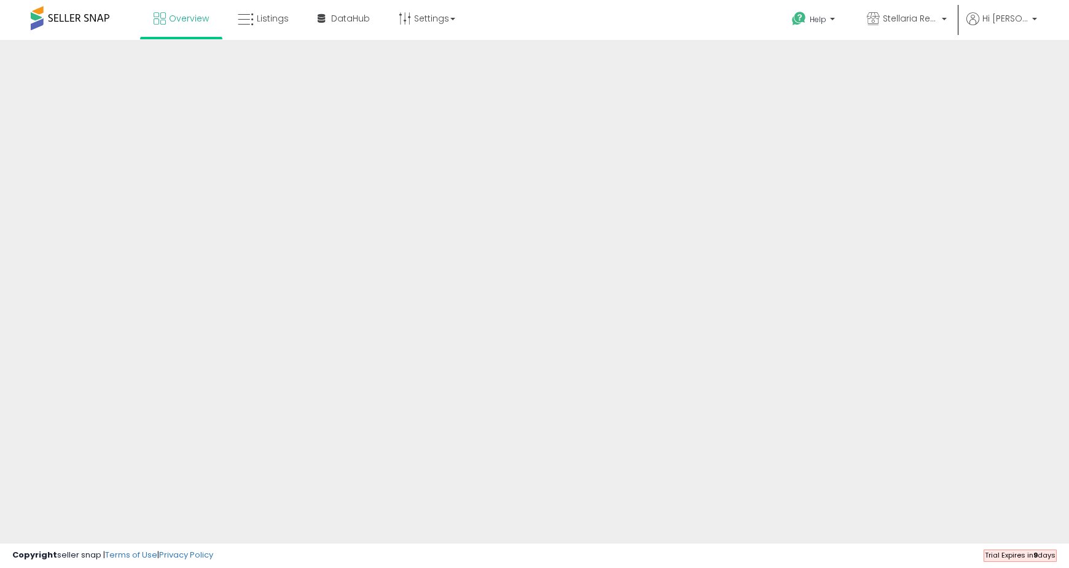 The height and width of the screenshot is (568, 1069). What do you see at coordinates (818, 19) in the screenshot?
I see `span: Help` at bounding box center [818, 19].